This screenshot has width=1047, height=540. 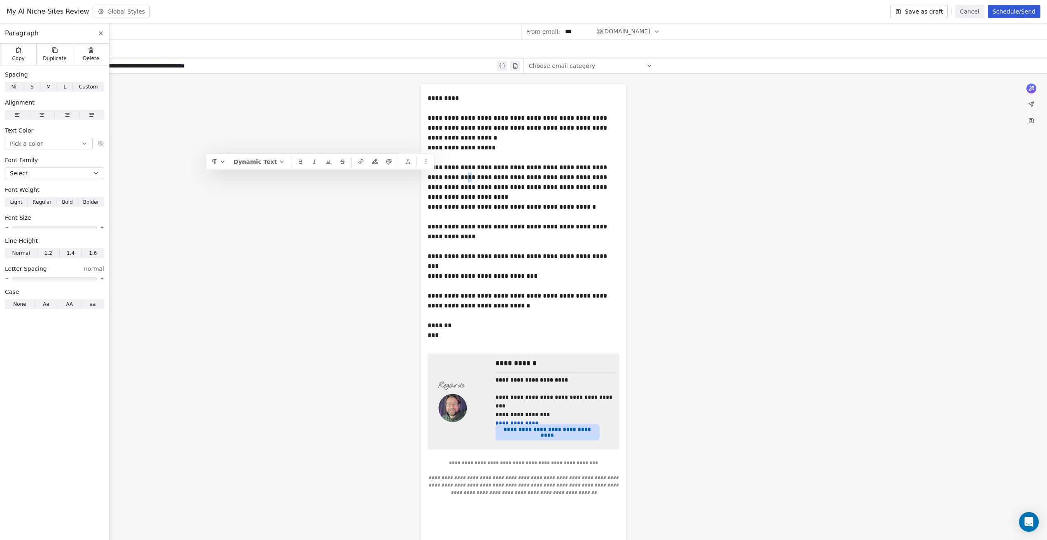 What do you see at coordinates (19, 173) in the screenshot?
I see `span: Select` at bounding box center [19, 173].